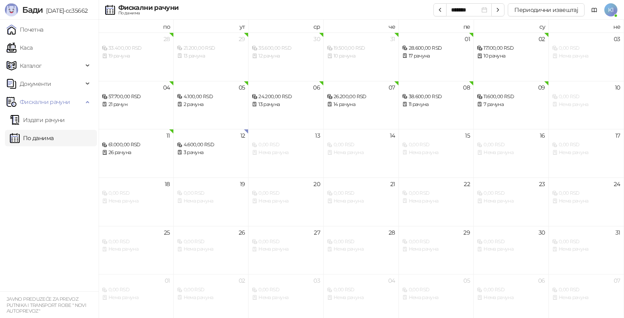 The width and height of the screenshot is (624, 318). What do you see at coordinates (617, 184) in the screenshot?
I see `div: 24` at bounding box center [617, 184].